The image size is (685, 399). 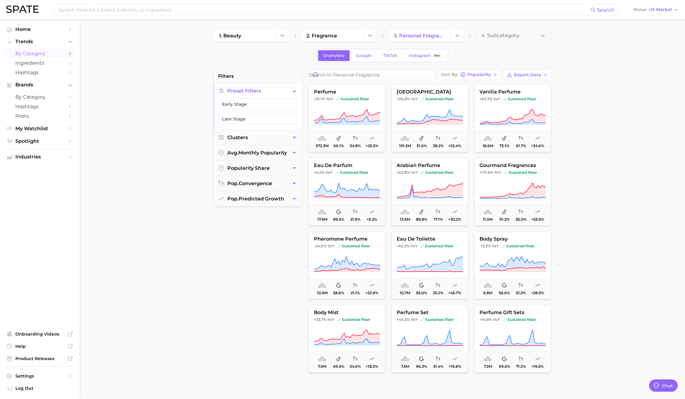 What do you see at coordinates (258, 91) in the screenshot?
I see `button: Preset Filters` at bounding box center [258, 91].